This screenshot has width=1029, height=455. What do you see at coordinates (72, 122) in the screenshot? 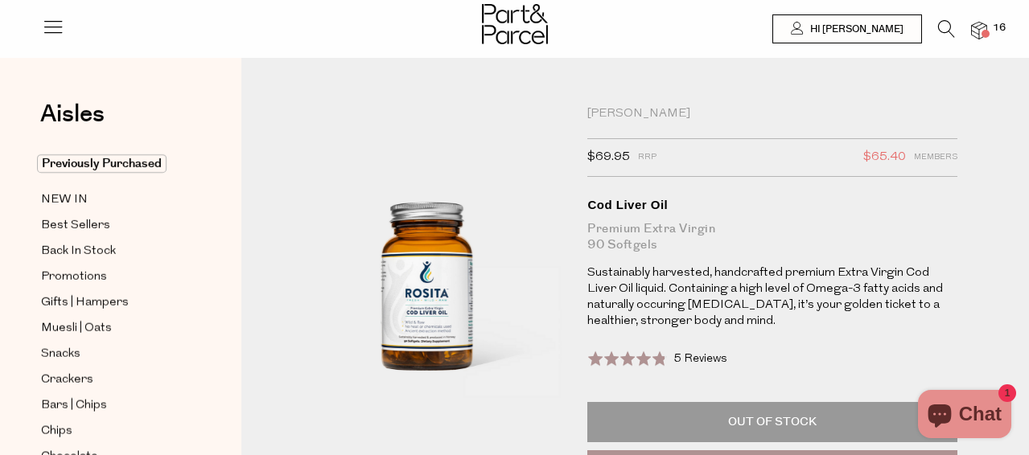
I see `a: Aisles` at bounding box center [72, 122].